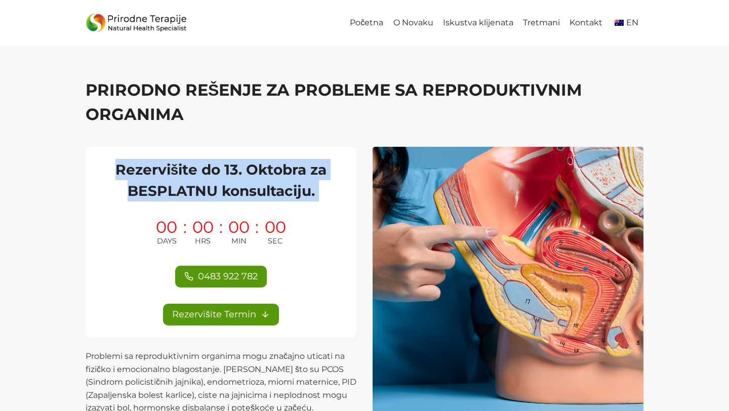  What do you see at coordinates (541, 23) in the screenshot?
I see `a: Tretmani` at bounding box center [541, 23].